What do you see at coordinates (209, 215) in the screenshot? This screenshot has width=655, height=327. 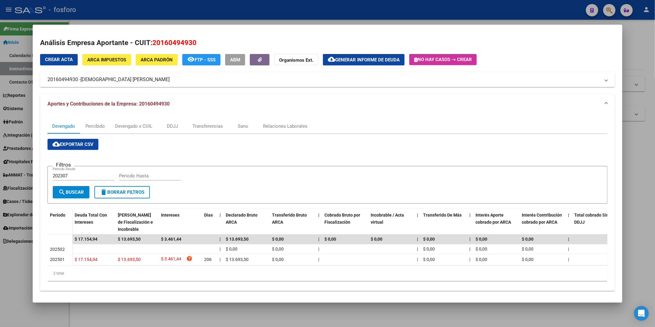 I see `span: Dias` at bounding box center [209, 215].